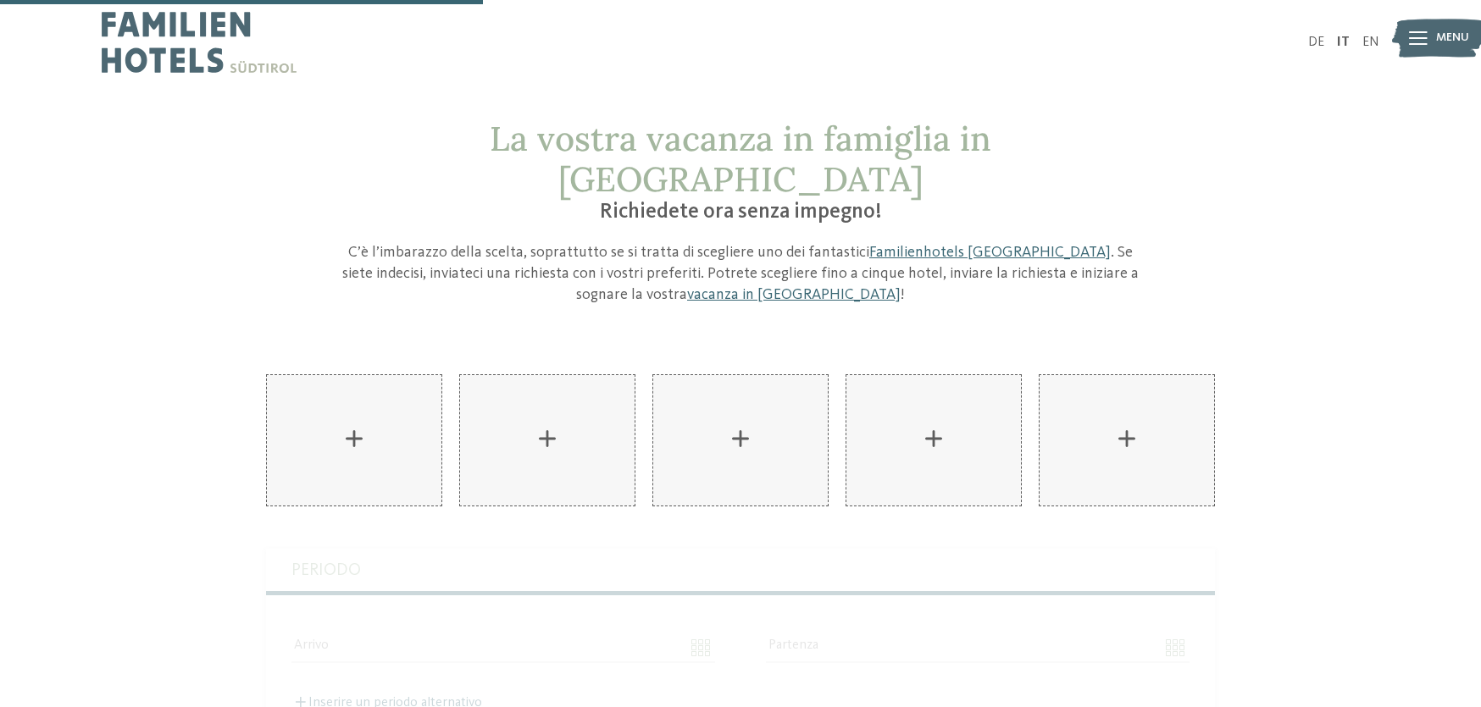 The image size is (1481, 707). Describe the element at coordinates (1371, 42) in the screenshot. I see `a: EN` at that location.